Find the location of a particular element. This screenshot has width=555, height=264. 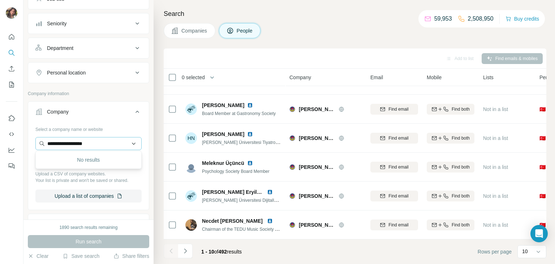

button: Share filters is located at coordinates (131, 256).